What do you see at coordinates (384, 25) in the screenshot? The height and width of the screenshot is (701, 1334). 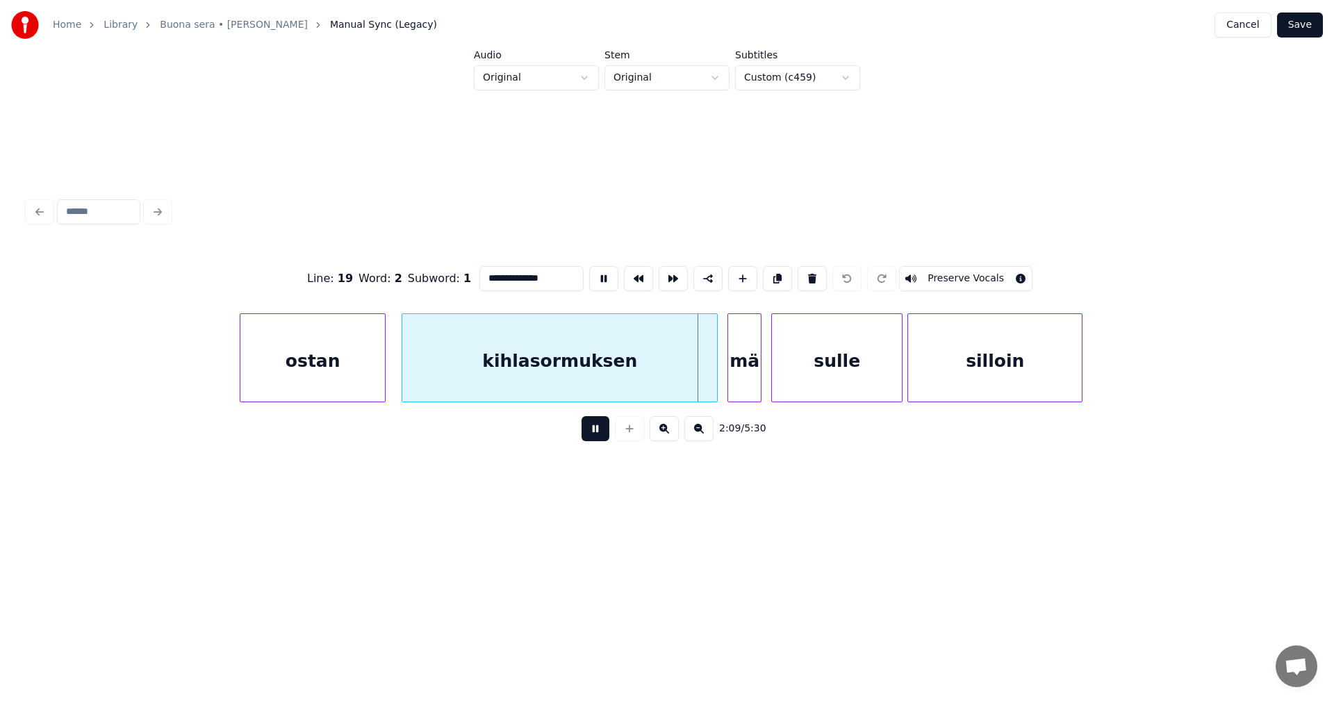 I see `span: Manual Sync (Legacy)` at bounding box center [384, 25].